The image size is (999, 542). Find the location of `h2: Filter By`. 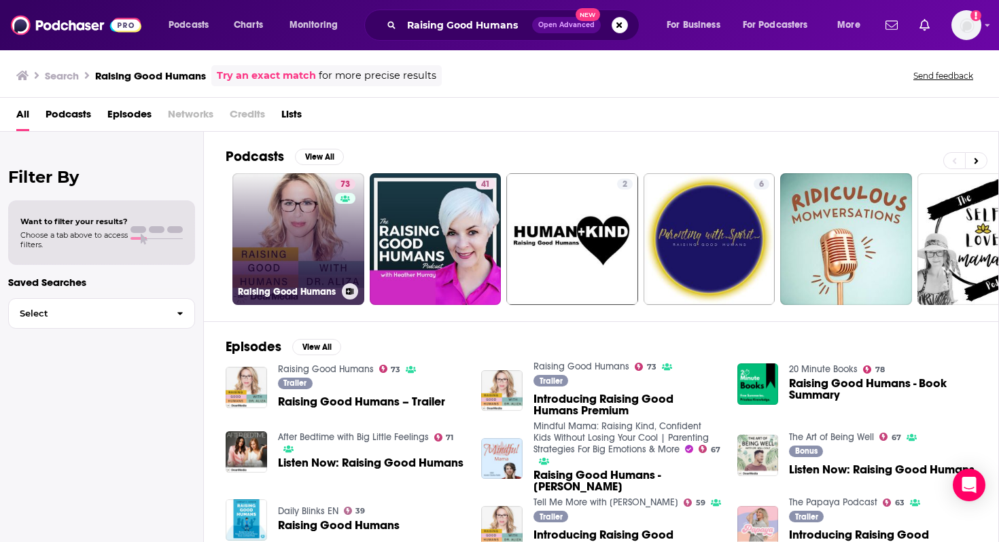

h2: Filter By is located at coordinates (101, 177).